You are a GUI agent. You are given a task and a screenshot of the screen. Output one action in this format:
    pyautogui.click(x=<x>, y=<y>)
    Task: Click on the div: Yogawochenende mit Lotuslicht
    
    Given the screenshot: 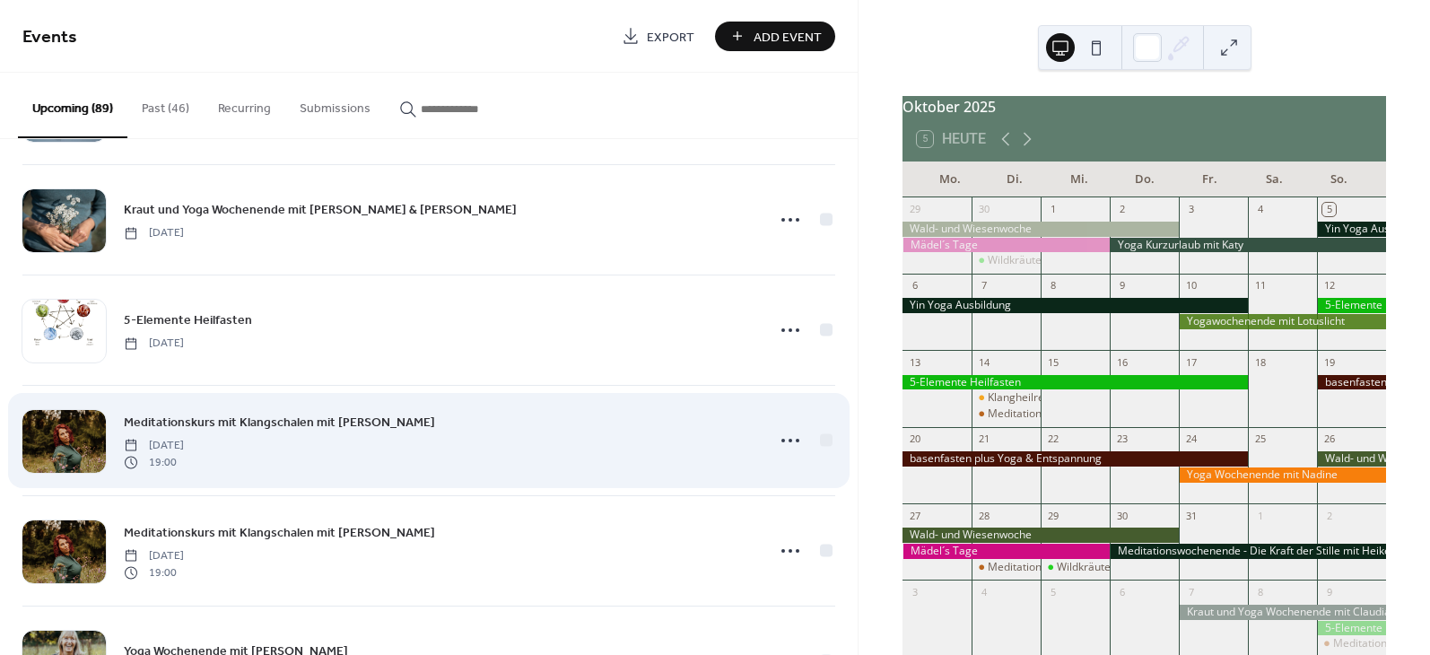 What is the action you would take?
    pyautogui.click(x=1282, y=321)
    